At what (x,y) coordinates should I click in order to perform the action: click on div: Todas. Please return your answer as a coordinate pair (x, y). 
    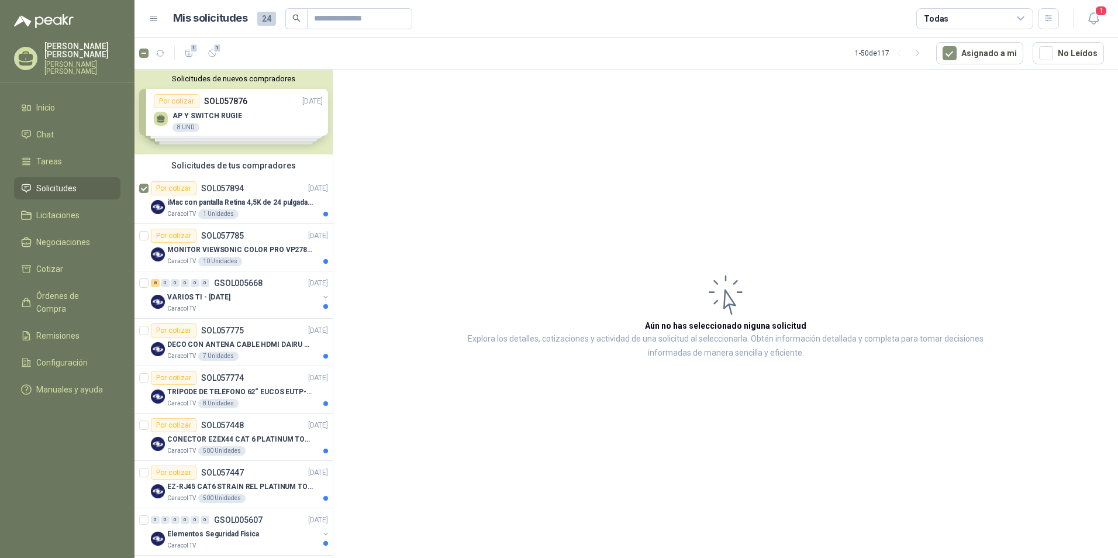
    Looking at the image, I should click on (936, 19).